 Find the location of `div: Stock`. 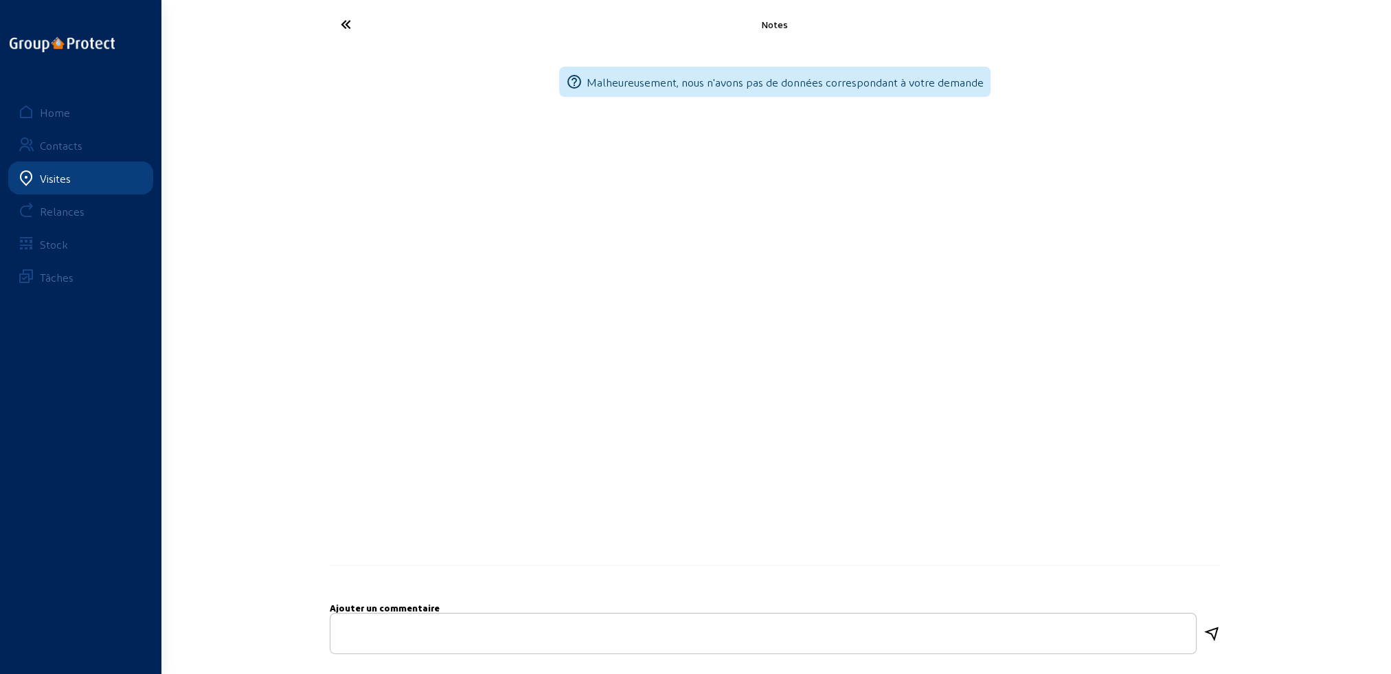

div: Stock is located at coordinates (54, 244).